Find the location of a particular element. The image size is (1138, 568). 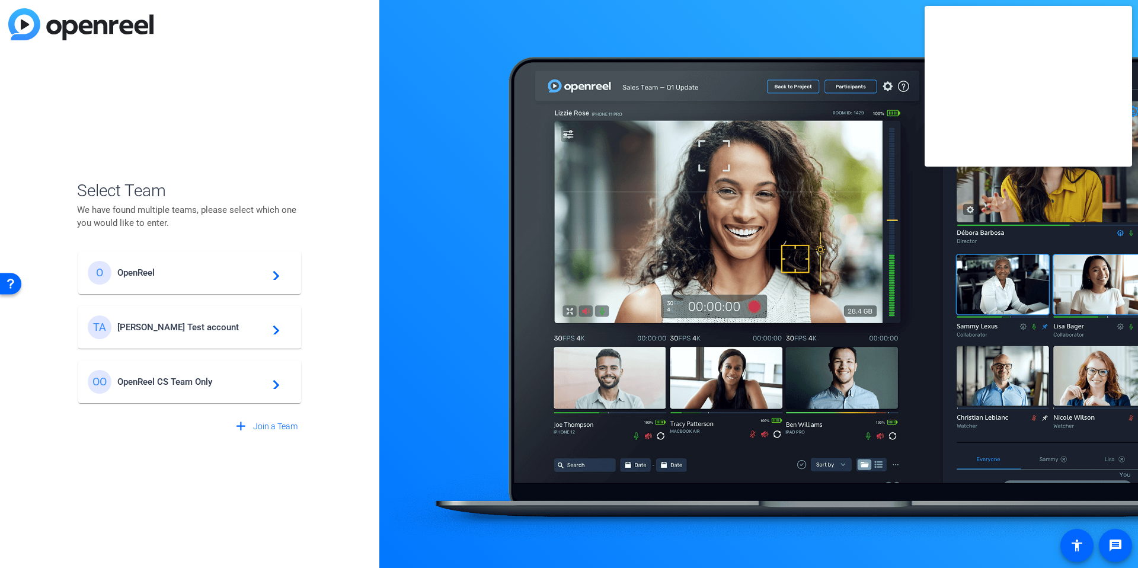

mat-icon: accessibility is located at coordinates (1077, 545).